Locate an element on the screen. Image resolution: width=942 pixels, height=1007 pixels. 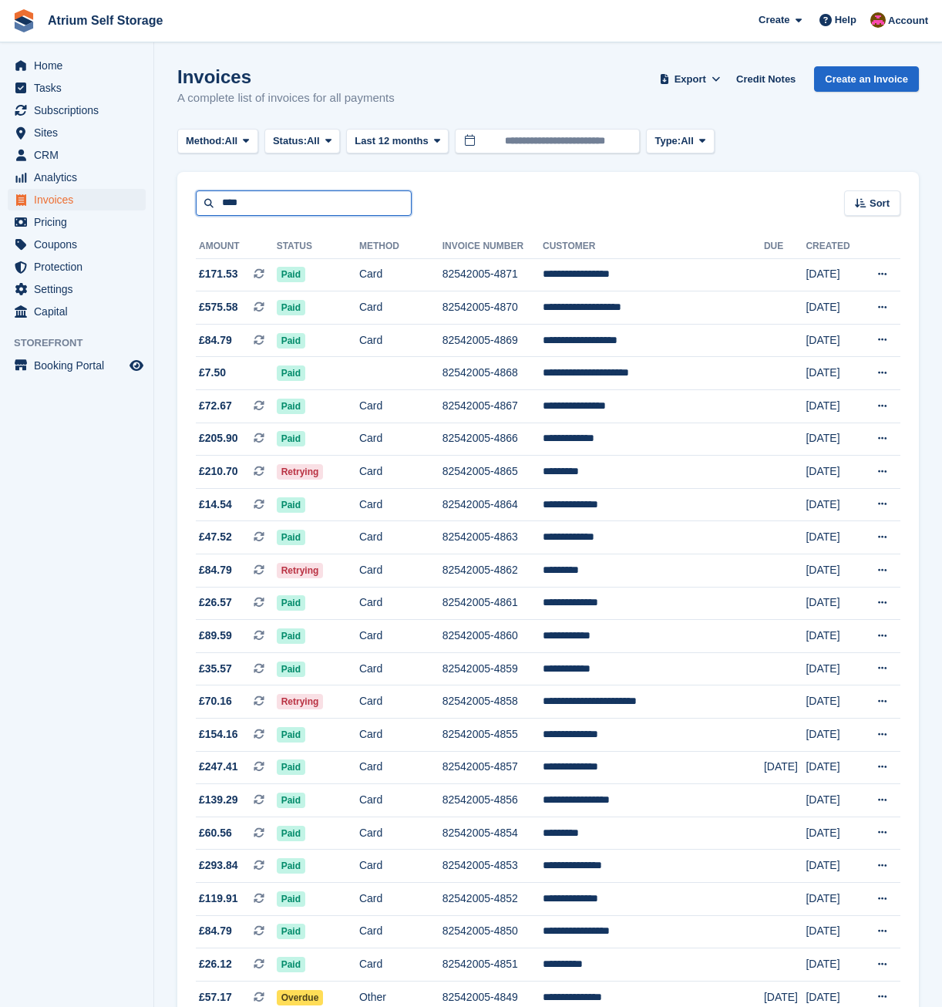
span: Home is located at coordinates (80, 66).